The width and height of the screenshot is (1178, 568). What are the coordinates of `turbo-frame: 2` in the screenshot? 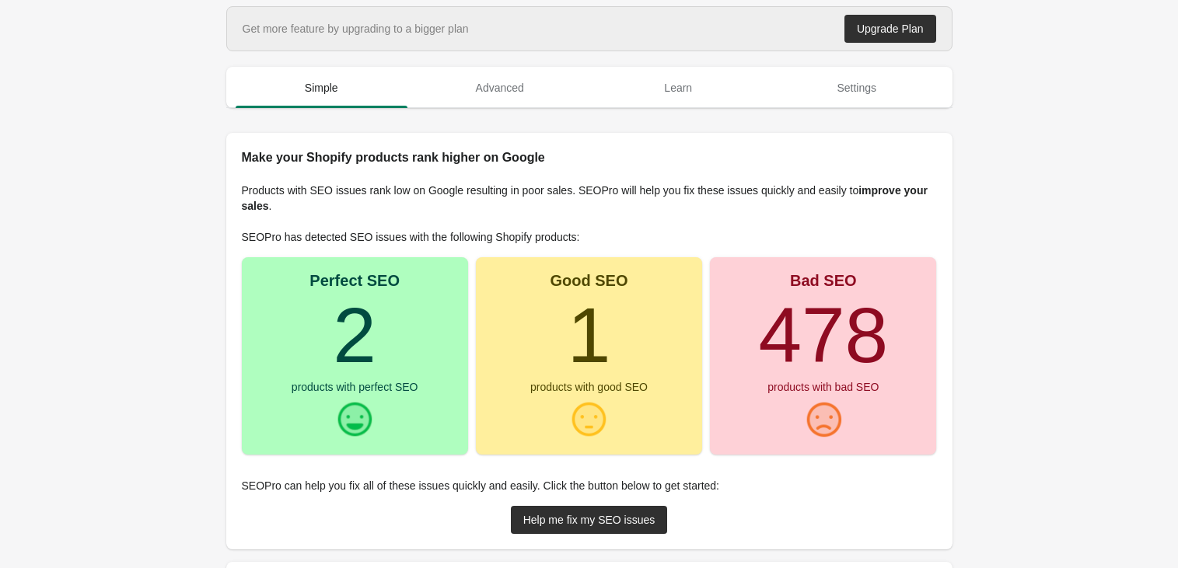 It's located at (354, 335).